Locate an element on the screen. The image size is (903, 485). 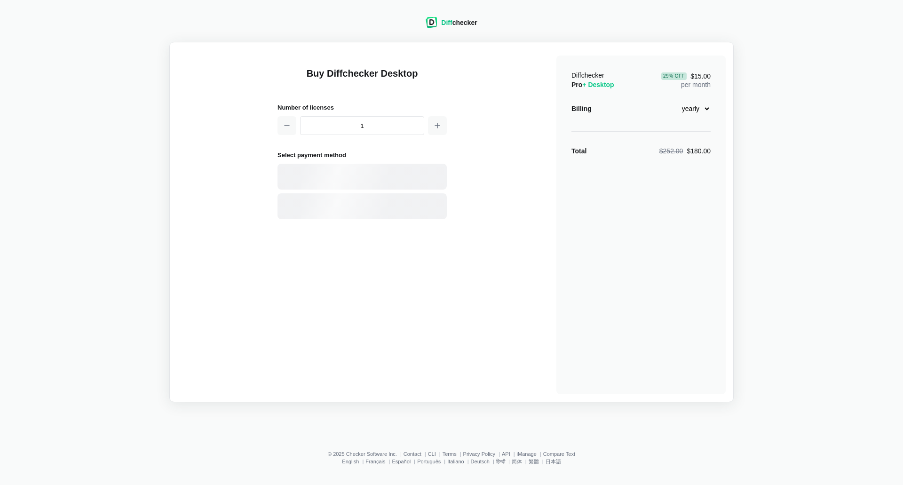
a: Italiano is located at coordinates (456, 462).